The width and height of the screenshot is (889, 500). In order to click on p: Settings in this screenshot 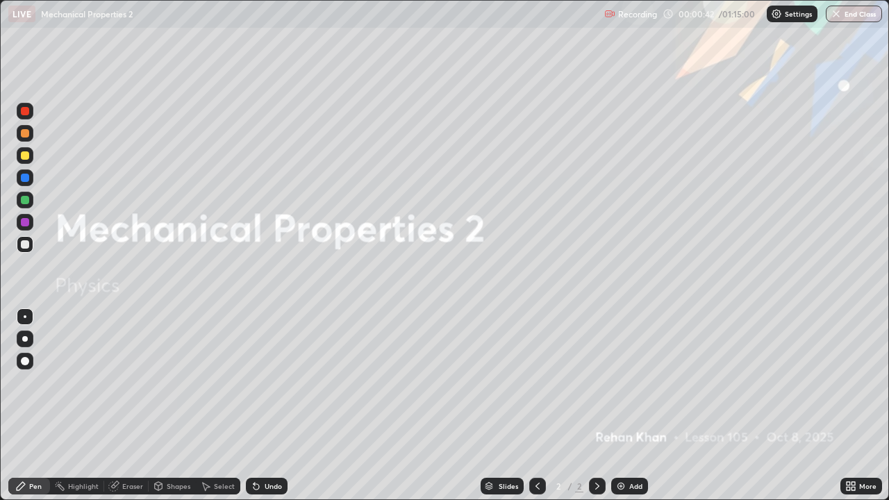, I will do `click(798, 14)`.